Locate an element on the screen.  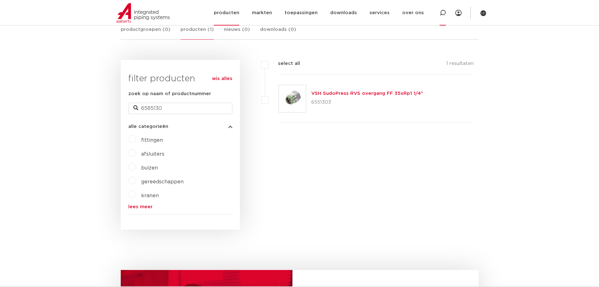
a: productgroepen (0) is located at coordinates (146, 32).